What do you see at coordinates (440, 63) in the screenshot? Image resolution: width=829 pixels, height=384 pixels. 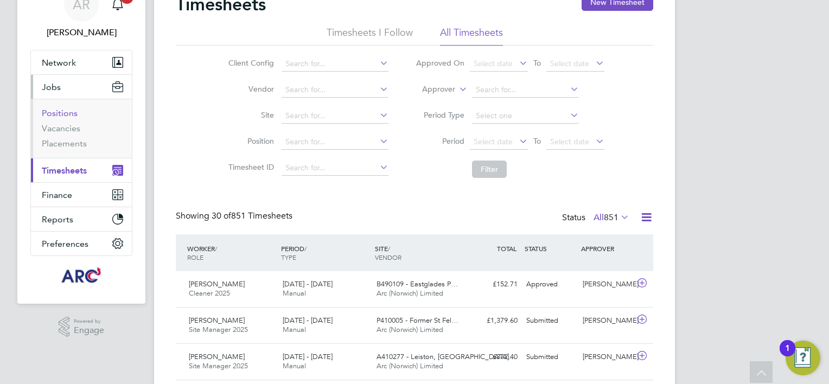 I see `label: Approved On` at bounding box center [440, 63].